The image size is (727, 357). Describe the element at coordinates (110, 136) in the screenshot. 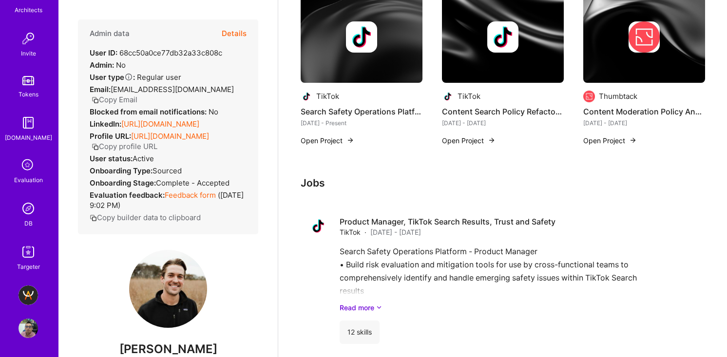

I see `strong: Profile URL:` at that location.